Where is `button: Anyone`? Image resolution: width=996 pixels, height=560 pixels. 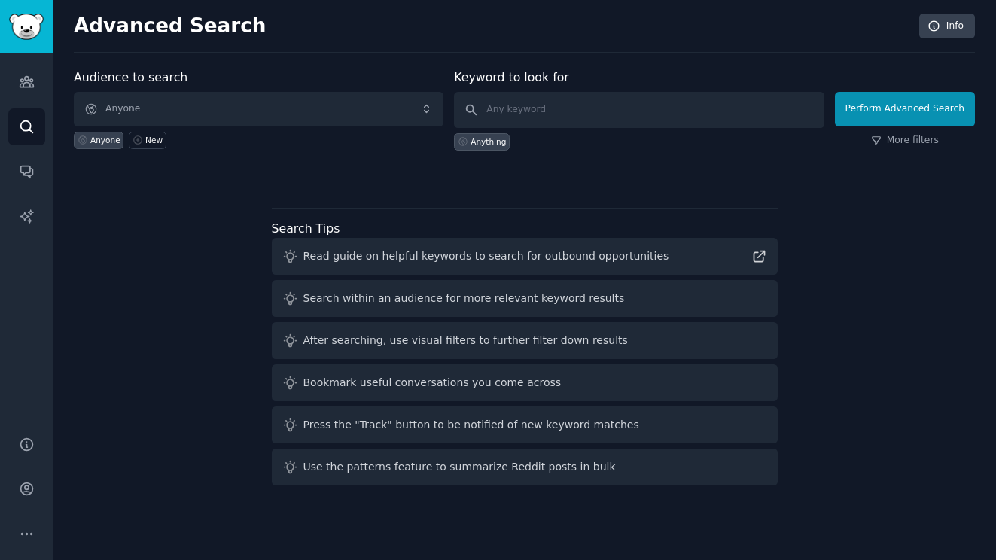 button: Anyone is located at coordinates (258, 109).